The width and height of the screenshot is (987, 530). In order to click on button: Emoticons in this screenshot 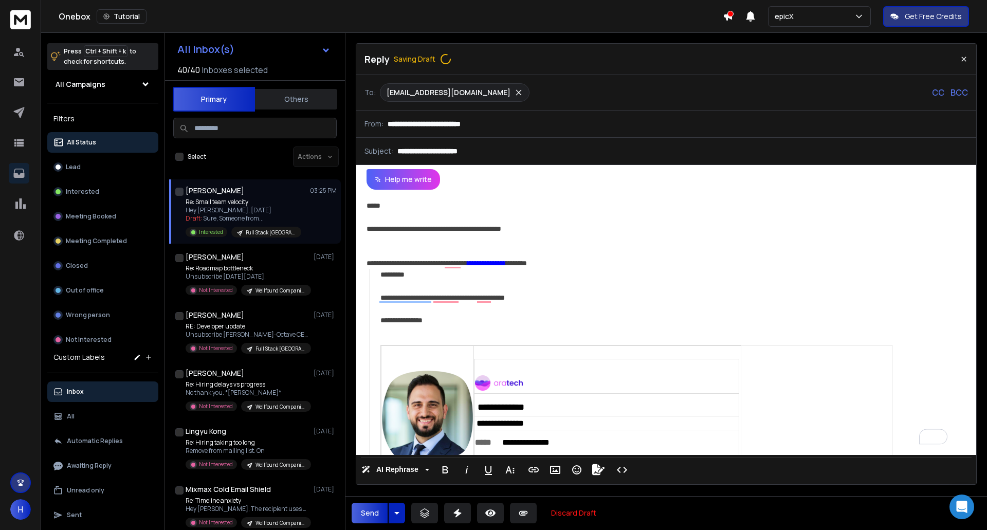, I will do `click(577, 470)`.